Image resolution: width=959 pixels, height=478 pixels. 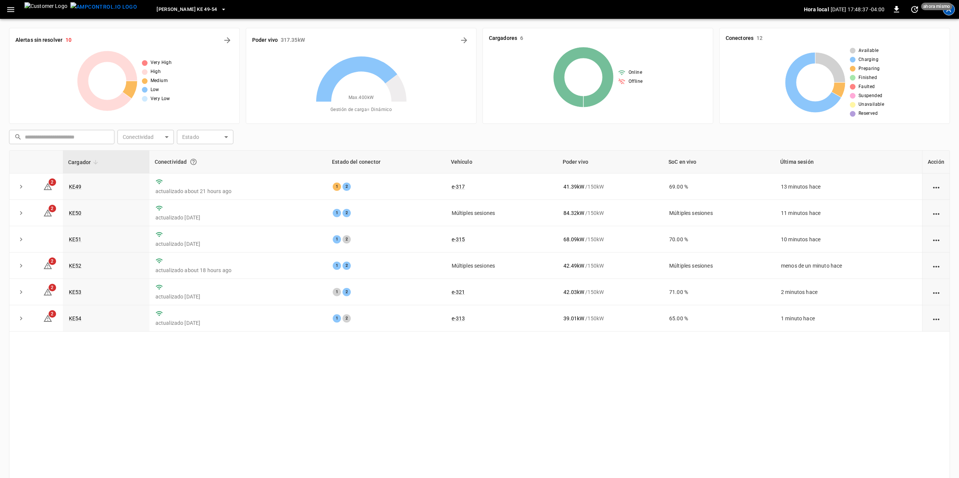 I want to click on td: 71.00 %, so click(x=719, y=292).